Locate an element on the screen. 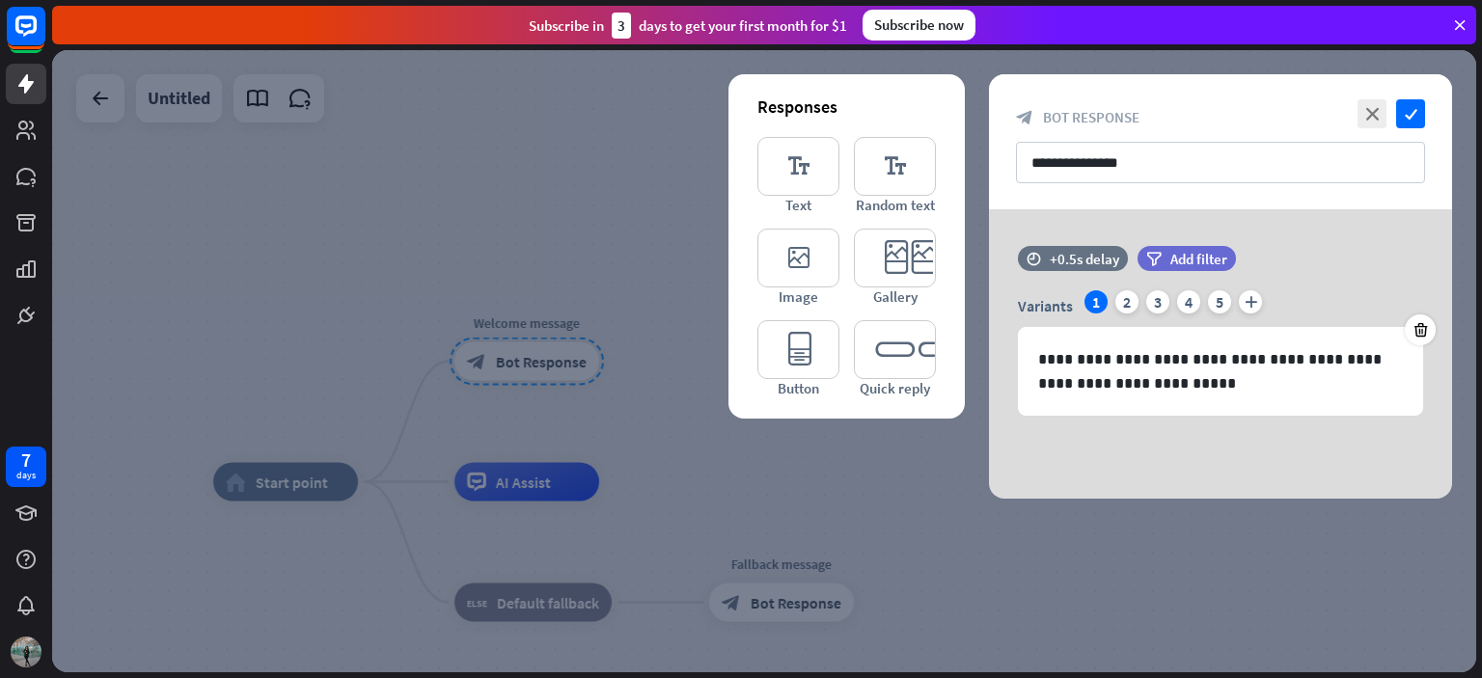 The image size is (1482, 678). div: days is located at coordinates (26, 476).